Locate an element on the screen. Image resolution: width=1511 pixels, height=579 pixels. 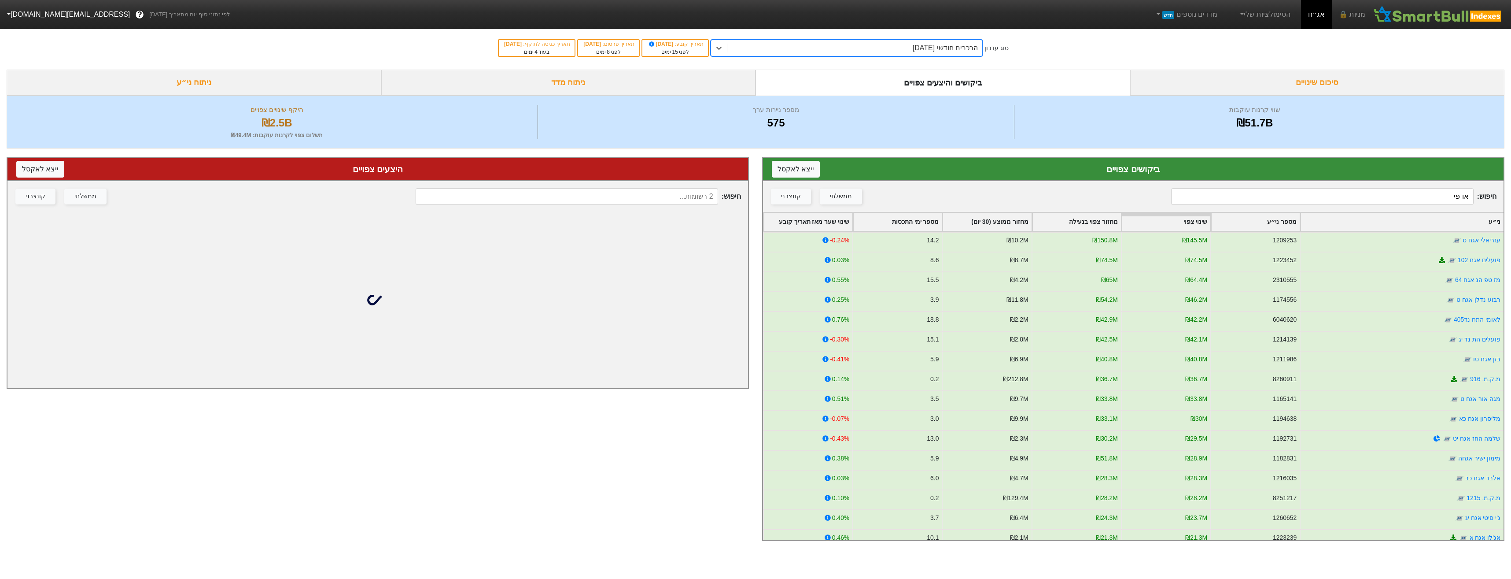
a: פועלים הת נד יג is located at coordinates (1480, 339).